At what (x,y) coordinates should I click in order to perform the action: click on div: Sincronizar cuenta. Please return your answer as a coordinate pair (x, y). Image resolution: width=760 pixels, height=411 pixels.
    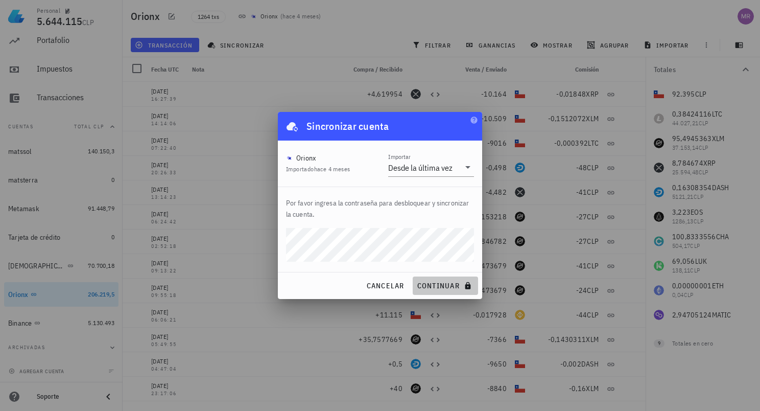
    Looking at the image, I should click on (348, 126).